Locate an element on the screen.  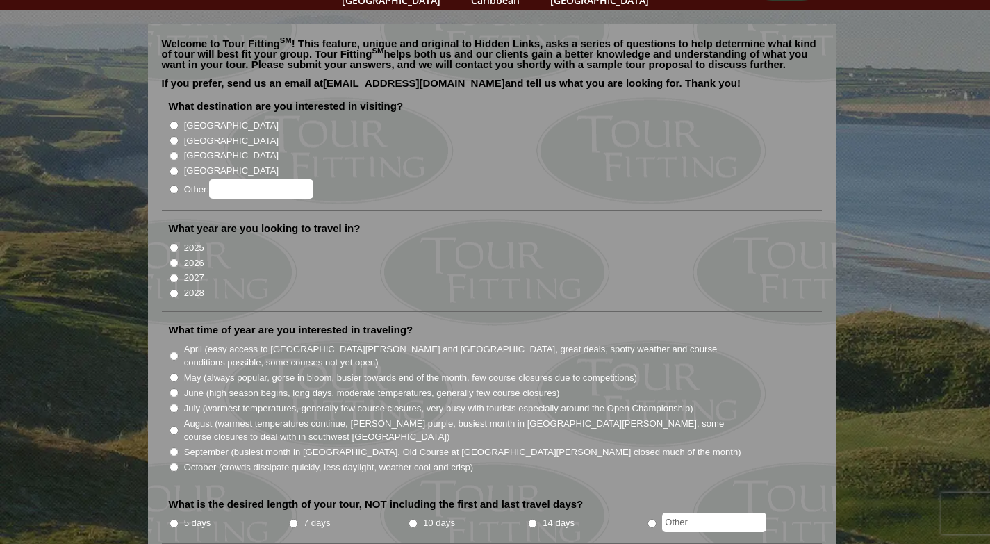
label: What destination are you interested in visiting? is located at coordinates (286, 106).